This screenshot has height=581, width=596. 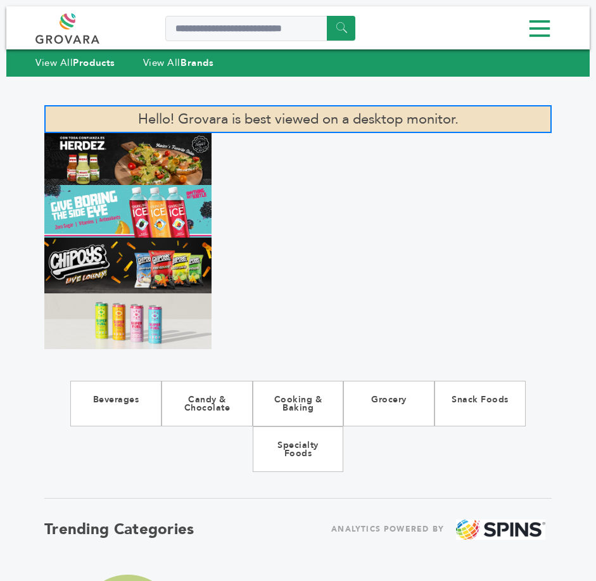 What do you see at coordinates (298, 119) in the screenshot?
I see `p: Hello! Grovara is best viewed on a desktop monitor.` at bounding box center [298, 119].